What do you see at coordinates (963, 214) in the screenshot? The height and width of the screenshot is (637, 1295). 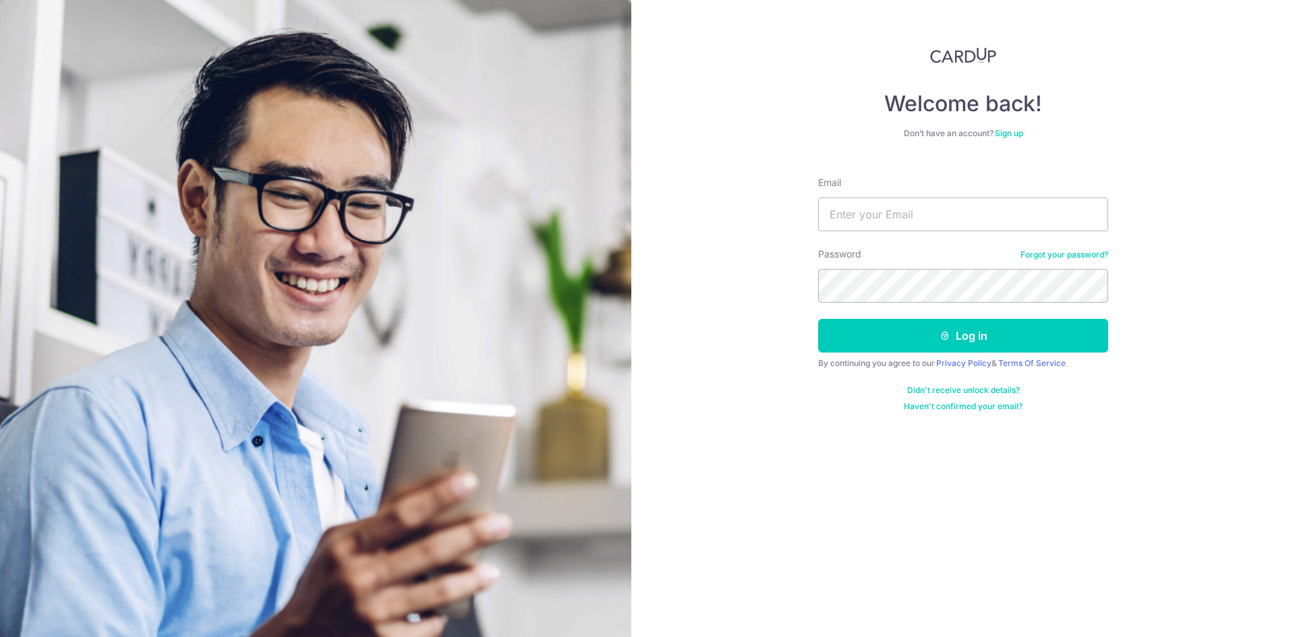 I see `input: Enter your Email` at bounding box center [963, 214].